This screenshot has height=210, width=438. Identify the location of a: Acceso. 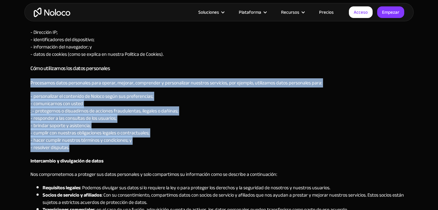
(361, 12).